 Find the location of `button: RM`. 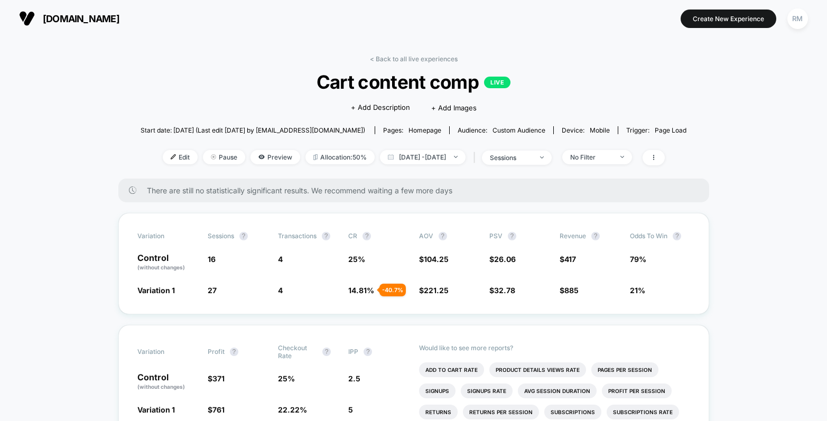

button: RM is located at coordinates (797, 18).